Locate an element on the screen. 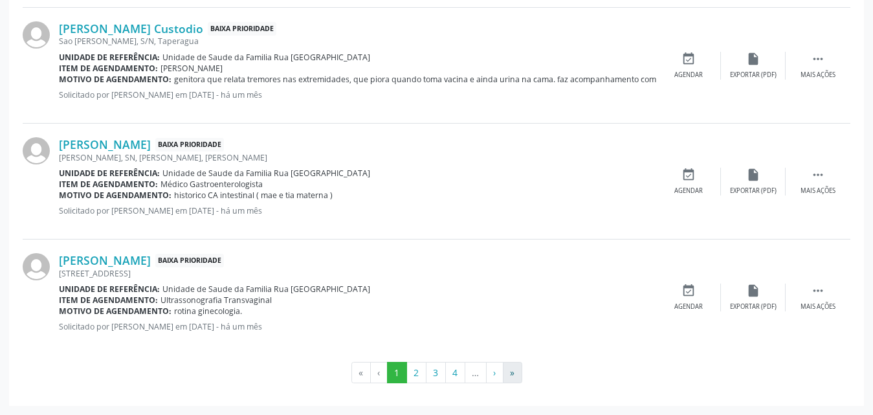 The width and height of the screenshot is (873, 415). button: Go to last page is located at coordinates (512, 373).